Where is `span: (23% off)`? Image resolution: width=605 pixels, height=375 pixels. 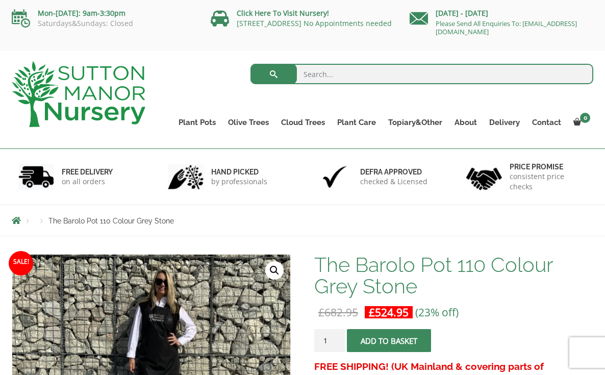 span: (23% off) is located at coordinates (437, 312).